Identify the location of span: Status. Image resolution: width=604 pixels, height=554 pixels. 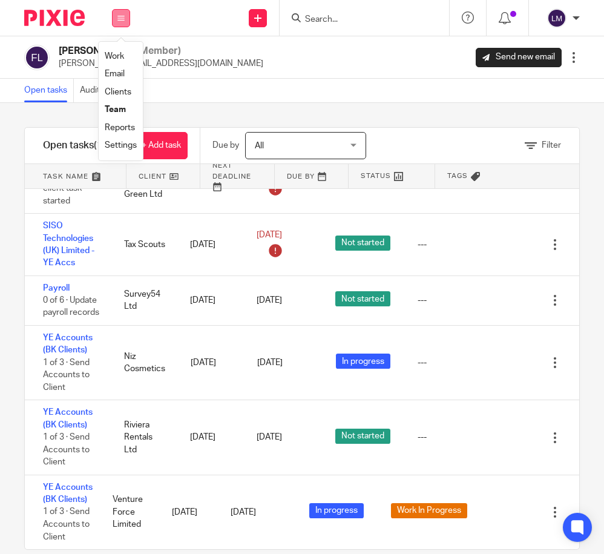
(376, 175).